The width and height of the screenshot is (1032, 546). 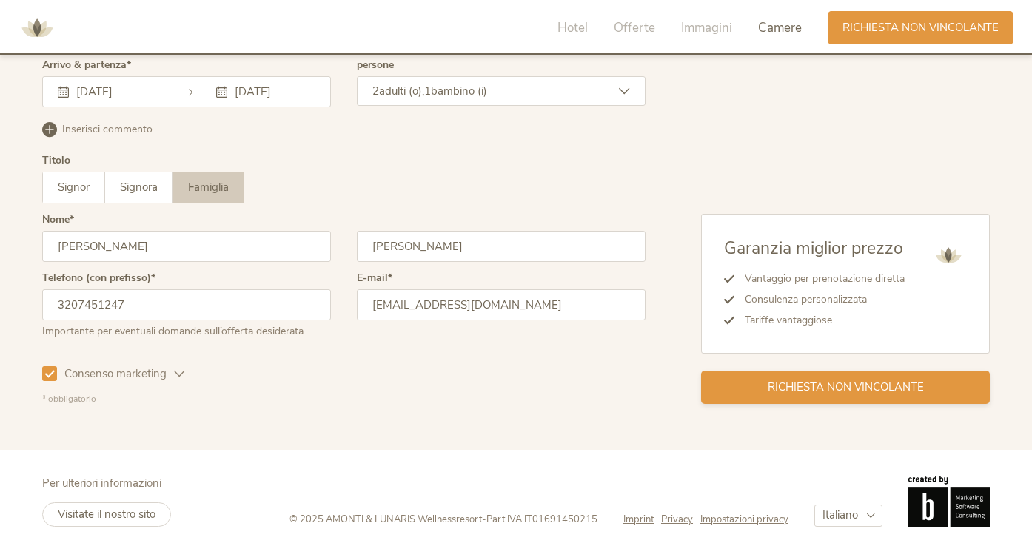 What do you see at coordinates (501, 305) in the screenshot?
I see `input: E-mail` at bounding box center [501, 305].